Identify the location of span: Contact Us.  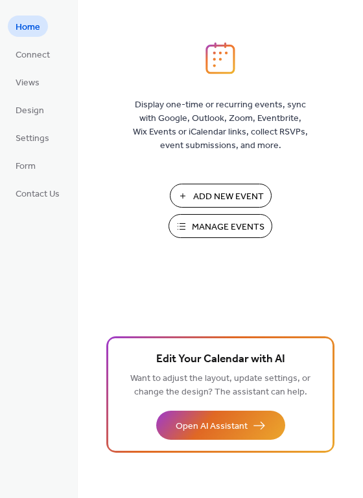
(38, 194).